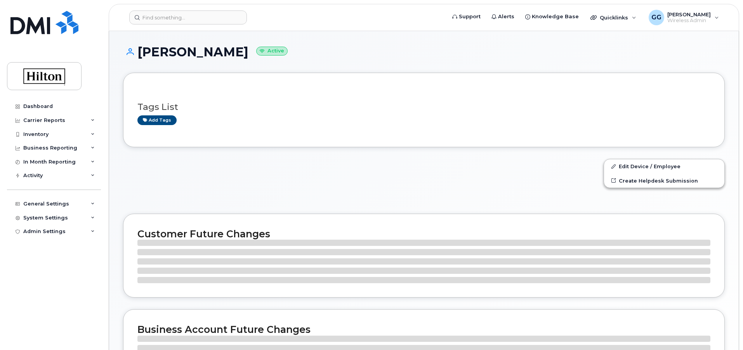 The height and width of the screenshot is (350, 743). What do you see at coordinates (424, 234) in the screenshot?
I see `h2: Customer Future Changes` at bounding box center [424, 234].